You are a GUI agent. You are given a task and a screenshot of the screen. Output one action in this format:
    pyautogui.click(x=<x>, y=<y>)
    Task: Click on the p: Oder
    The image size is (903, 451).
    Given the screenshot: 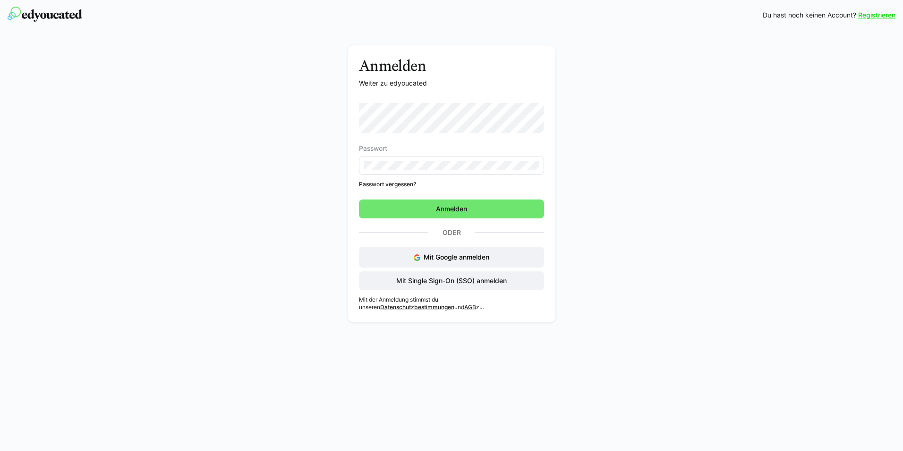 What is the action you would take?
    pyautogui.click(x=451, y=232)
    